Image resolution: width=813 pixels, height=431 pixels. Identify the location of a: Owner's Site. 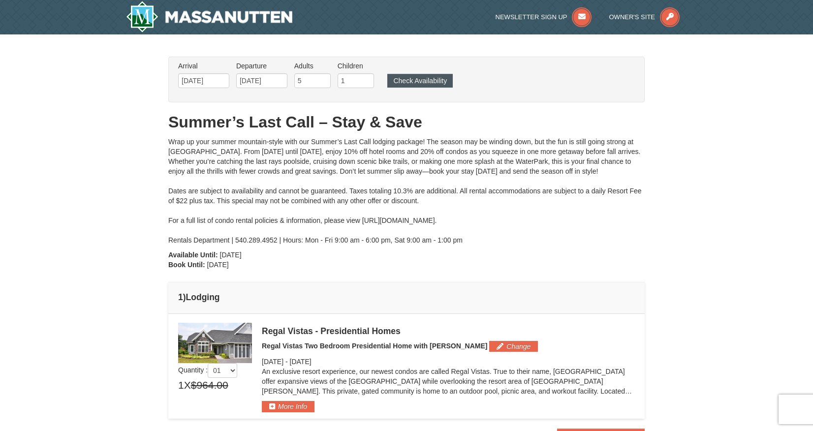
(644, 17).